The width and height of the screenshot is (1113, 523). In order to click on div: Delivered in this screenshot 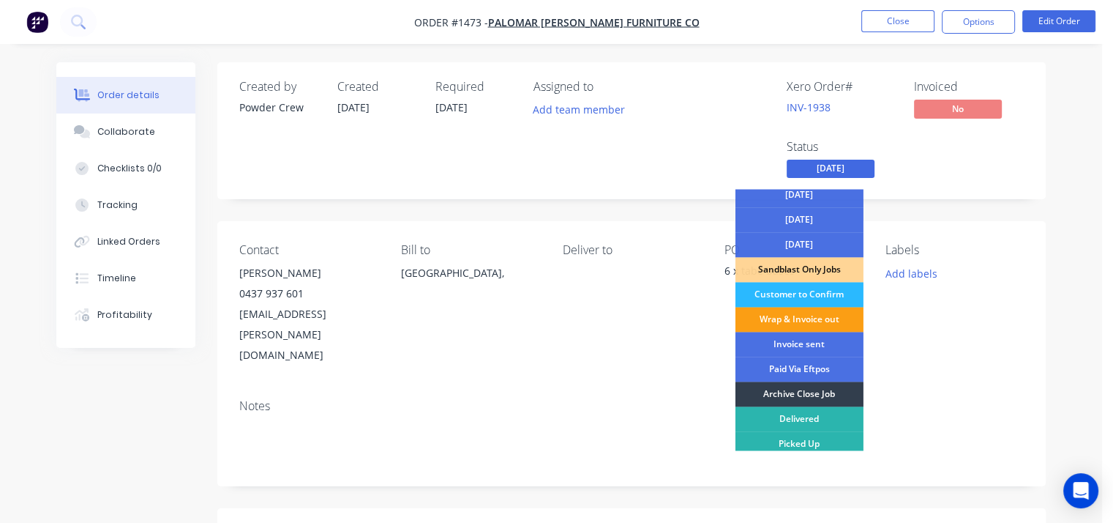, I will do `click(799, 419)`.